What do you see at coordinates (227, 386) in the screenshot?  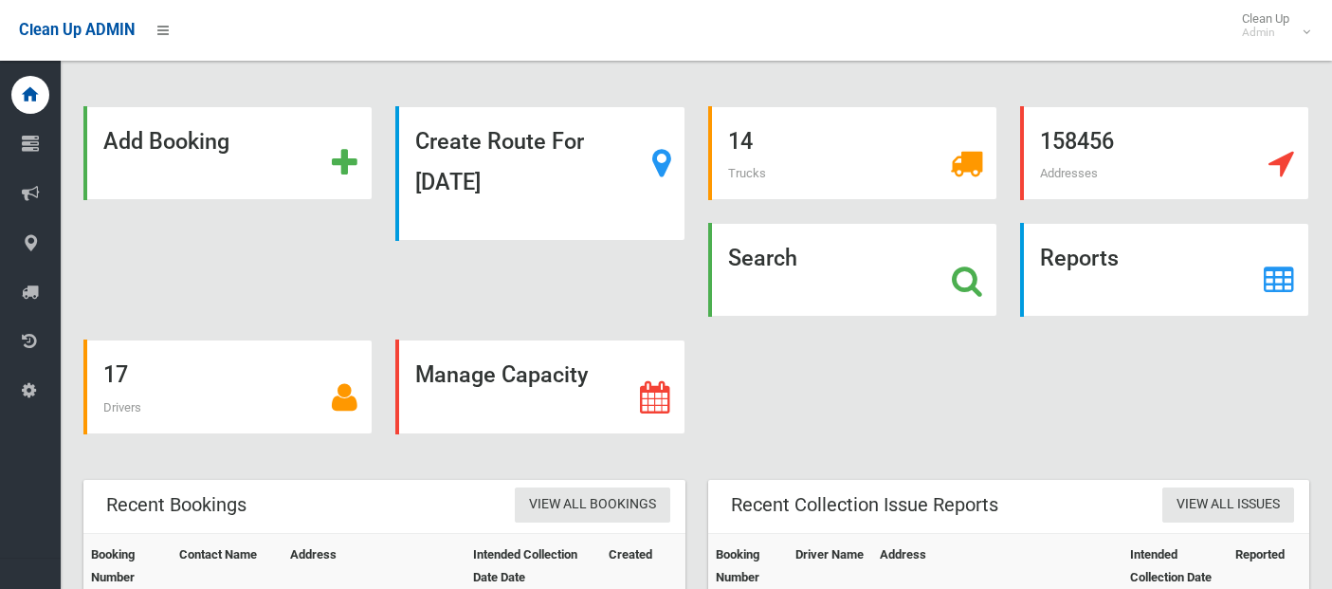 I see `a: 17 Drivers` at bounding box center [227, 386].